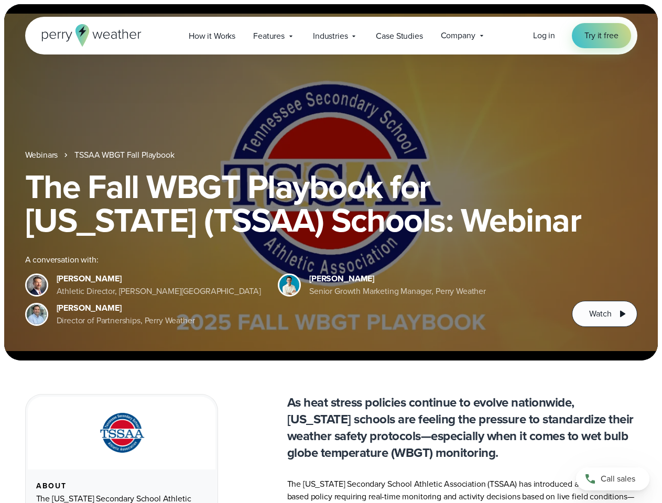 Image resolution: width=662 pixels, height=503 pixels. I want to click on a: Try it free, so click(601, 36).